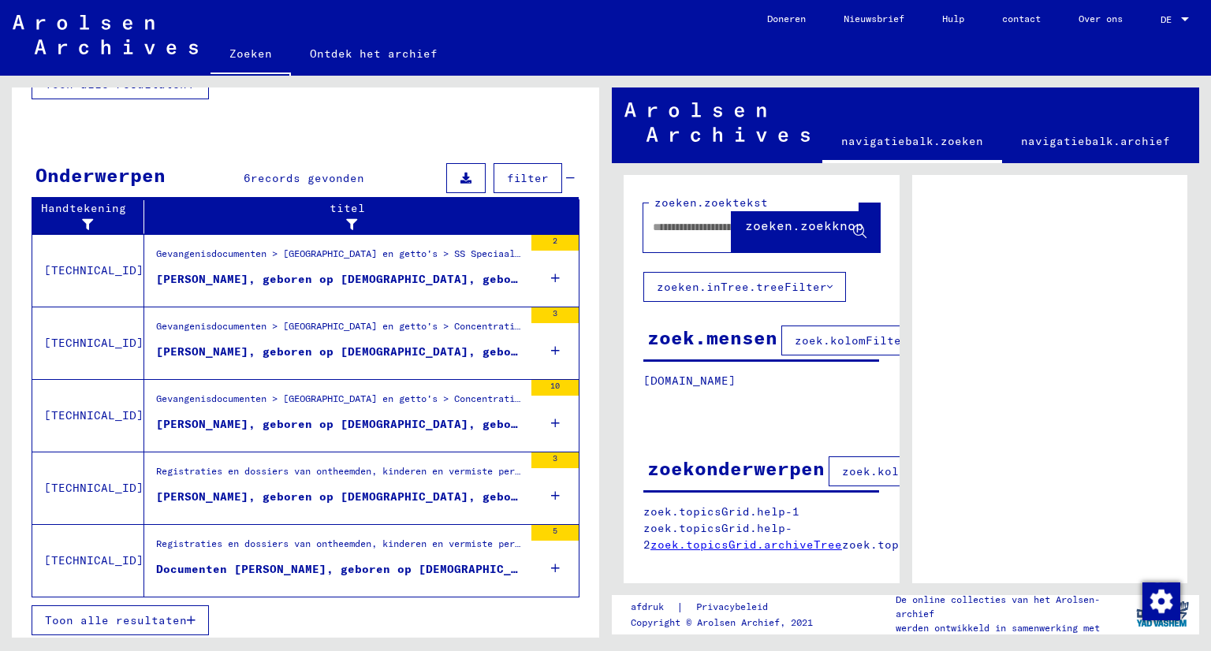 This screenshot has width=1211, height=651. I want to click on a: navigatiebalk.zoeken, so click(912, 143).